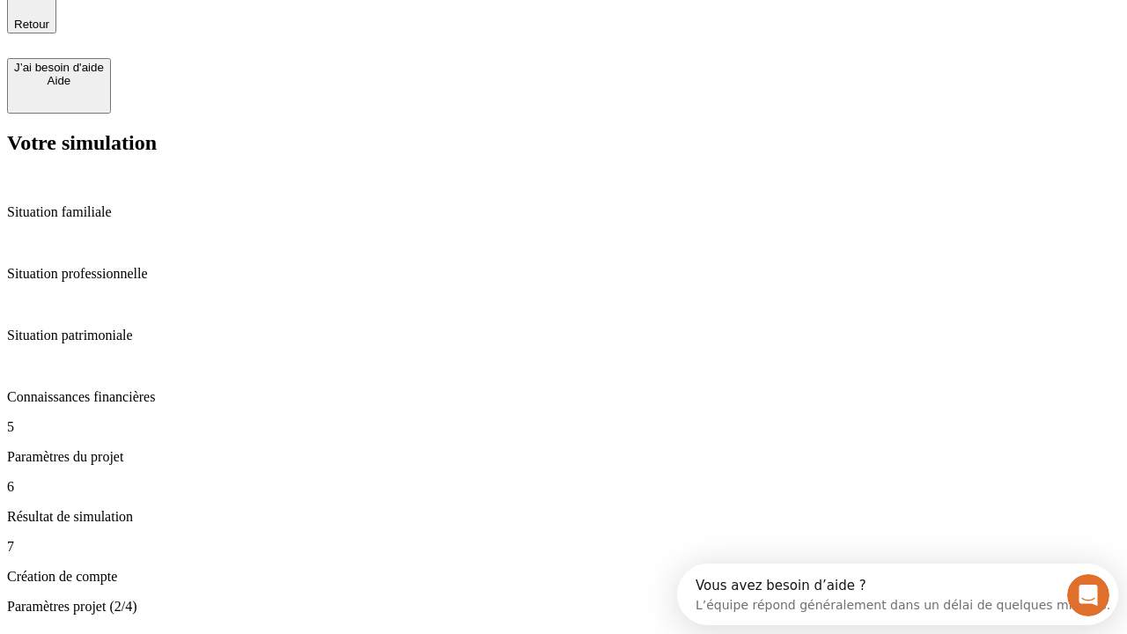  I want to click on button: J’ai besoin d'aideAide, so click(59, 85).